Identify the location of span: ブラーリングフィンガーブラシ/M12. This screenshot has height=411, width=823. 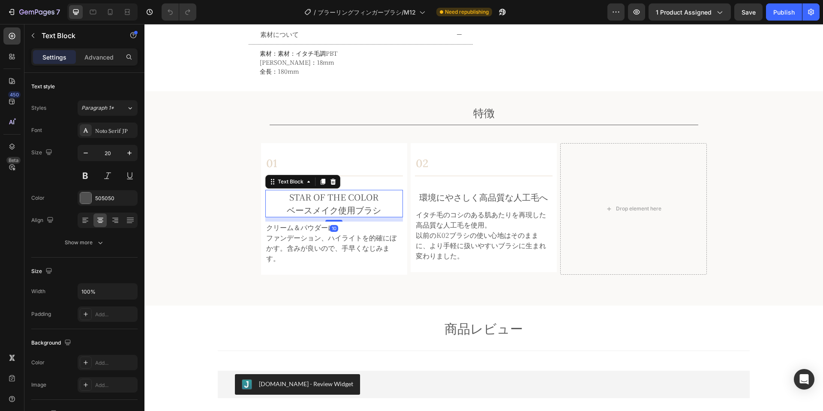
(366, 12).